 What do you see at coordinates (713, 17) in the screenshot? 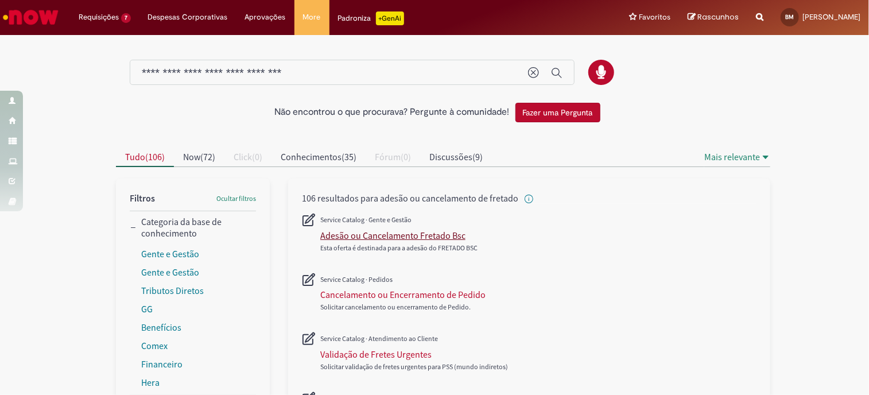
I see `a: Rascunhos` at bounding box center [713, 17].